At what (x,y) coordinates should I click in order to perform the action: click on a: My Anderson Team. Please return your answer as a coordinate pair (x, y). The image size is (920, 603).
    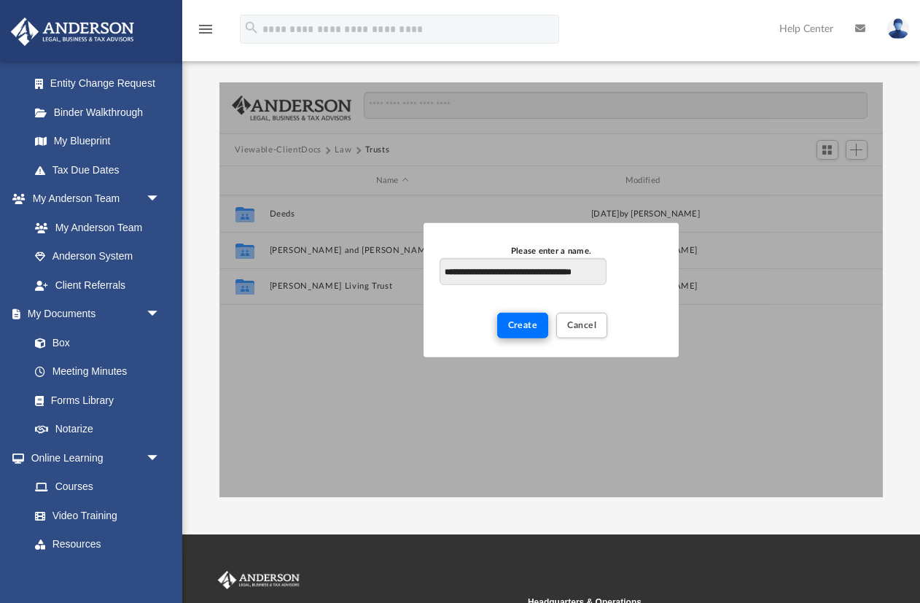
    Looking at the image, I should click on (94, 228).